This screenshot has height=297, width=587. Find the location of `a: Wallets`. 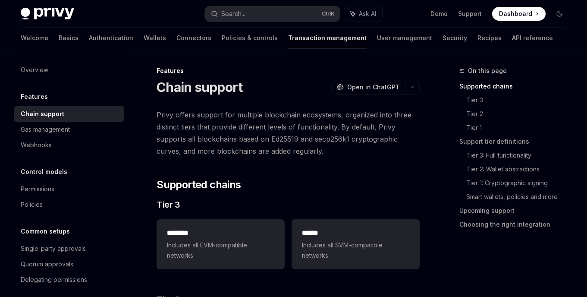

a: Wallets is located at coordinates (155, 38).